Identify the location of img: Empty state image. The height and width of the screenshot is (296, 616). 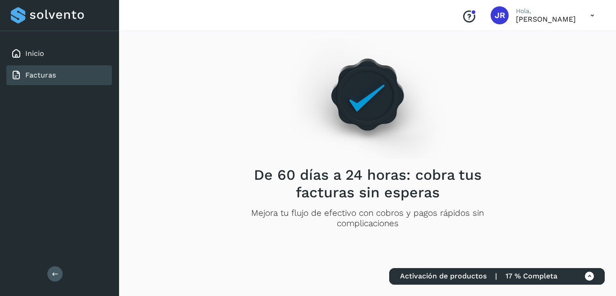
(368, 93).